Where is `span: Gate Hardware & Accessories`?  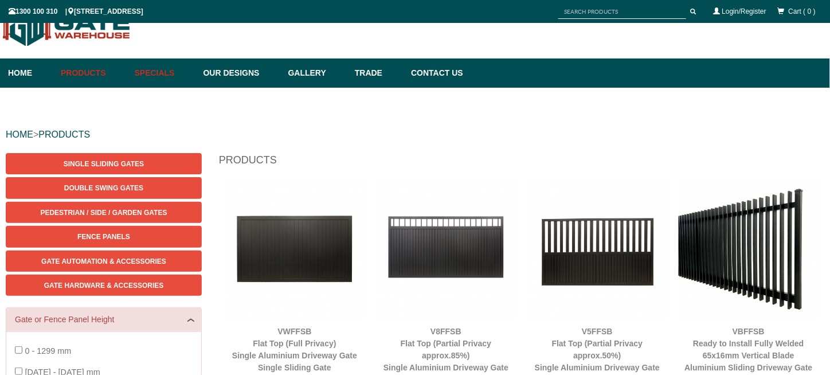 span: Gate Hardware & Accessories is located at coordinates (104, 285).